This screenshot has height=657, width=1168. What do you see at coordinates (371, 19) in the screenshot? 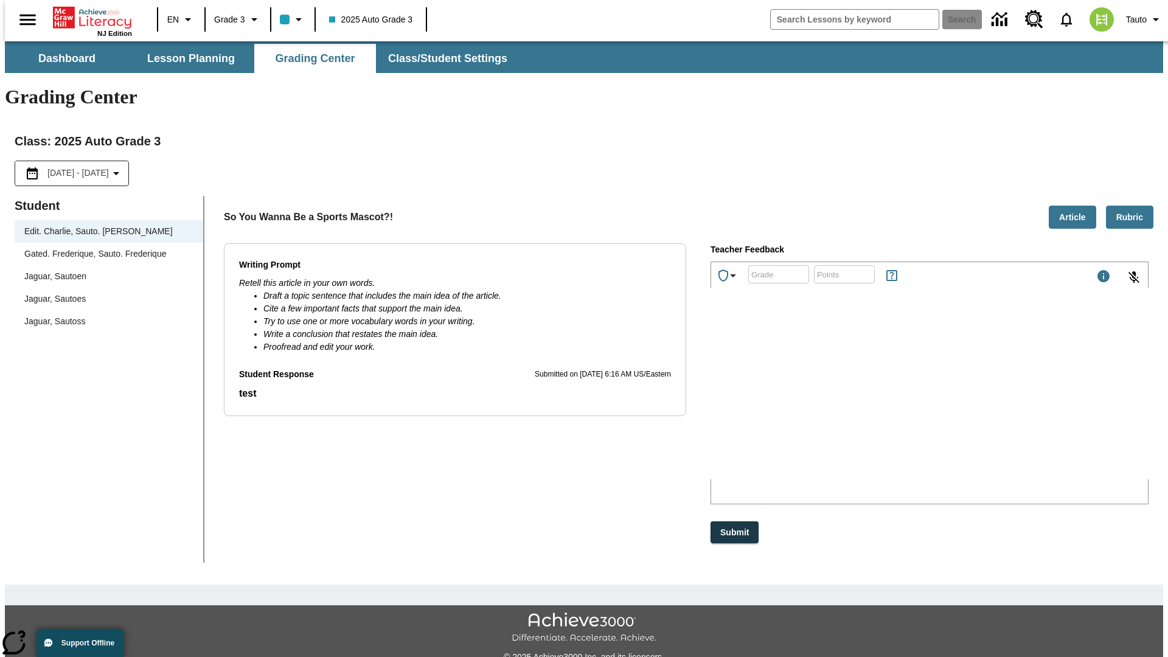
I see `span: 2025 Auto Grade 3` at bounding box center [371, 19].